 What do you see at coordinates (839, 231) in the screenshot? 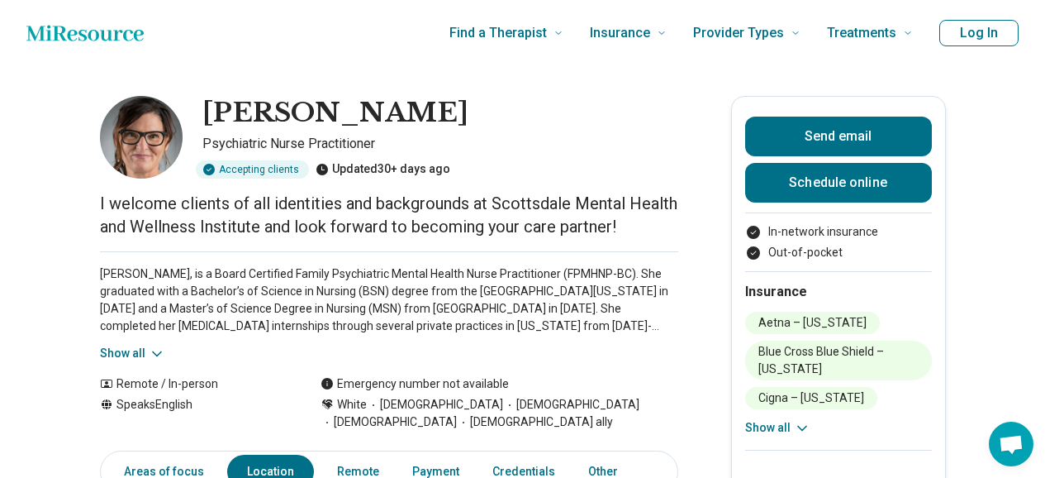
I see `li: In-network insurance` at bounding box center [839, 231].